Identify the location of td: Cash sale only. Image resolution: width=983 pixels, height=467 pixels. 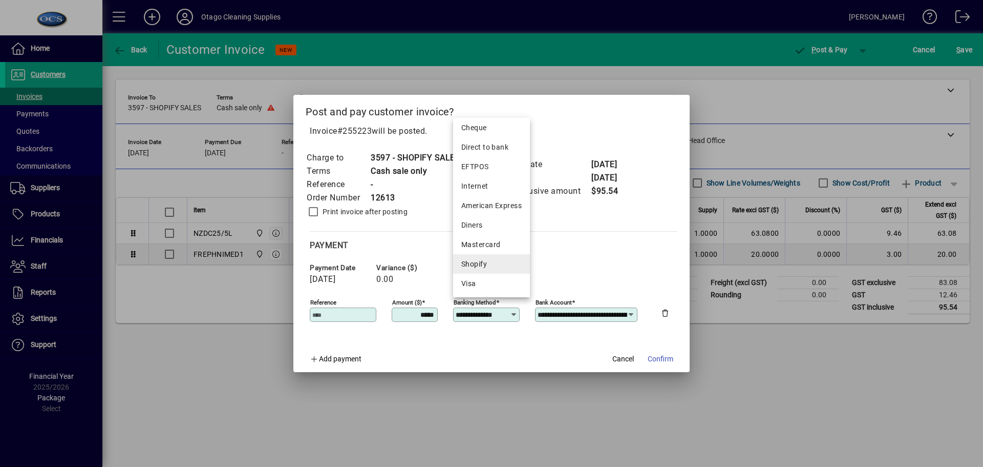
(415, 171).